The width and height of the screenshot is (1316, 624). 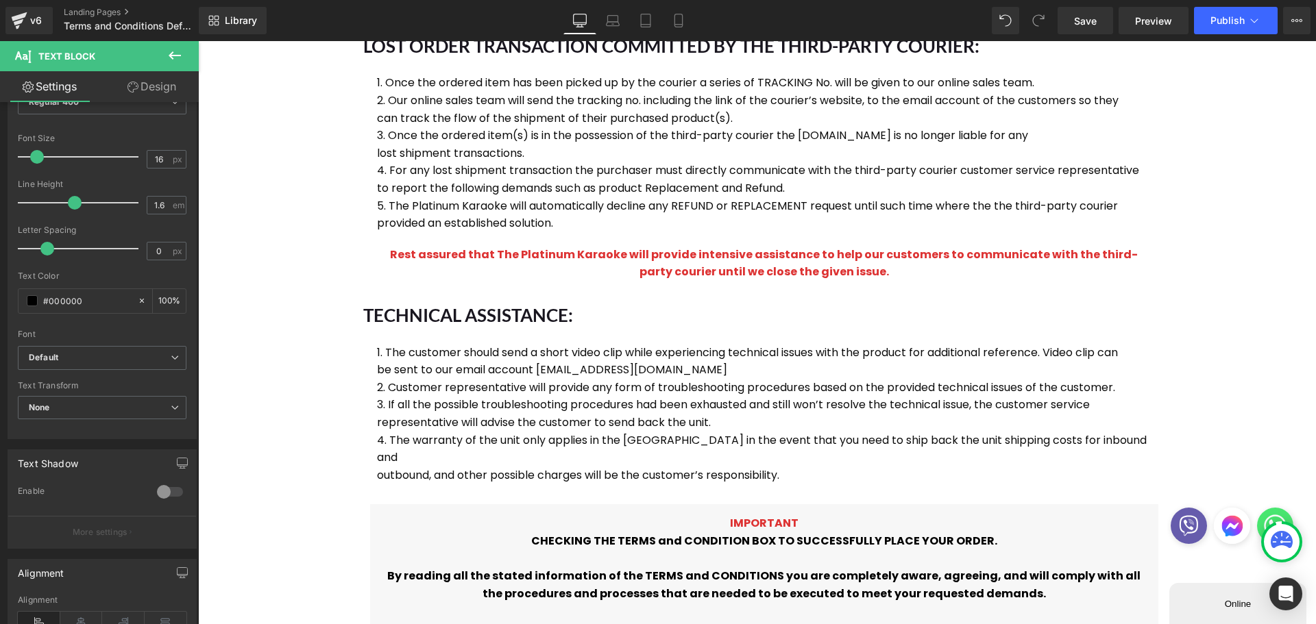 What do you see at coordinates (566, 42) in the screenshot?
I see `li: Once the ordered item has been picked up by the courier a series of TRACKING No. will be given to...` at bounding box center [566, 42].